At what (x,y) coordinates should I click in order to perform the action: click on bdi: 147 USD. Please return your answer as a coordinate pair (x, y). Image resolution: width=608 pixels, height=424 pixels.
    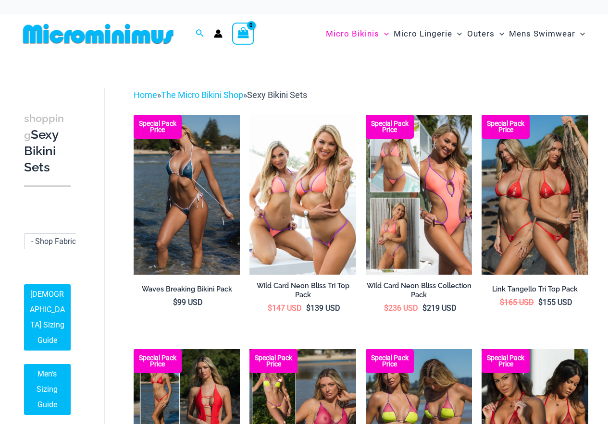
    Looking at the image, I should click on (285, 308).